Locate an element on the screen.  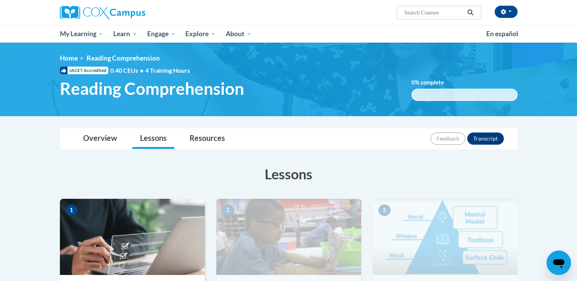
span: 0 is located at coordinates (413, 82).